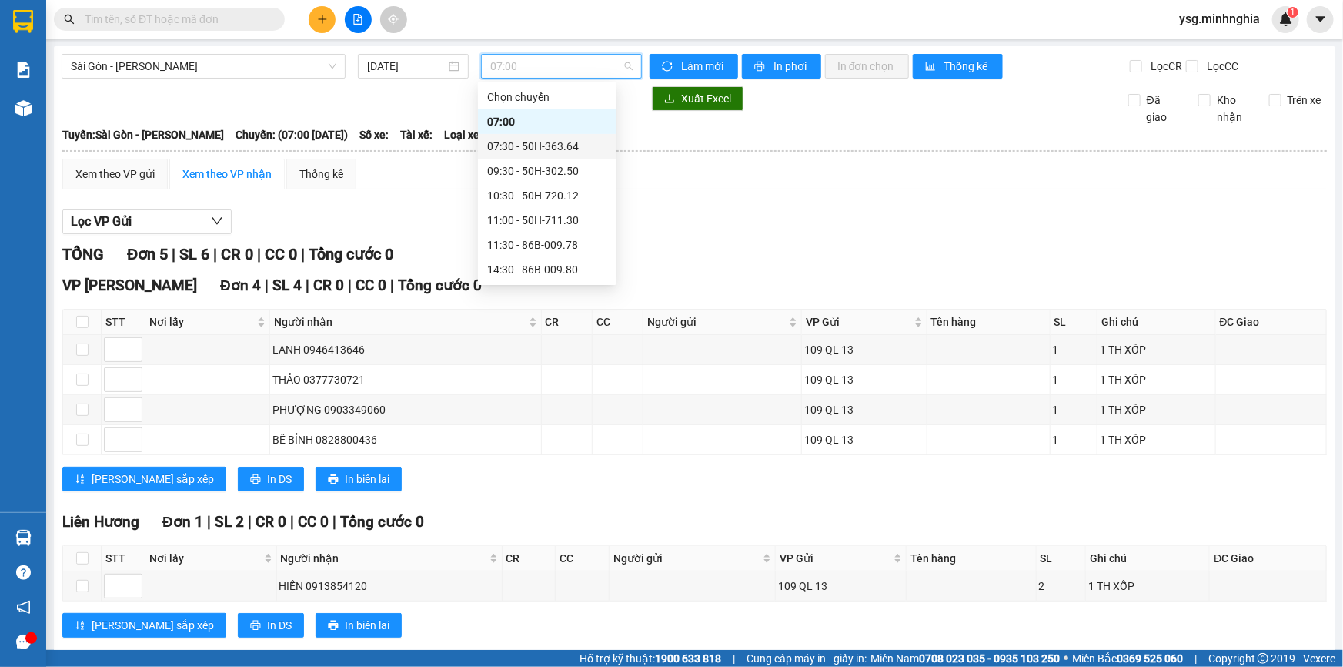 Image resolution: width=1343 pixels, height=667 pixels. What do you see at coordinates (271, 479) in the screenshot?
I see `button: printerIn DS` at bounding box center [271, 479].